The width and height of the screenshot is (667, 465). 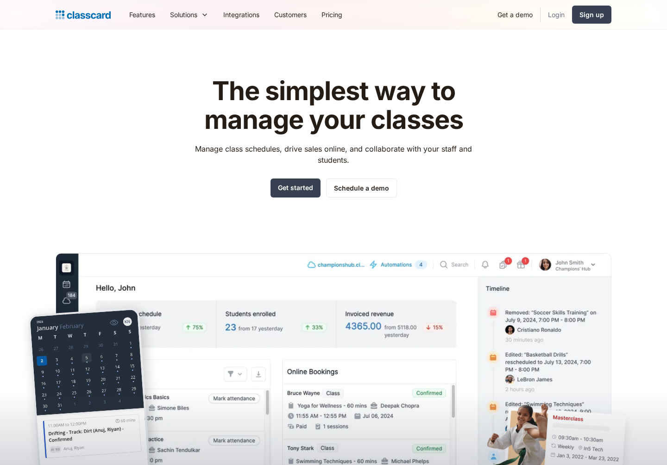 What do you see at coordinates (592, 14) in the screenshot?
I see `div: Sign up` at bounding box center [592, 14].